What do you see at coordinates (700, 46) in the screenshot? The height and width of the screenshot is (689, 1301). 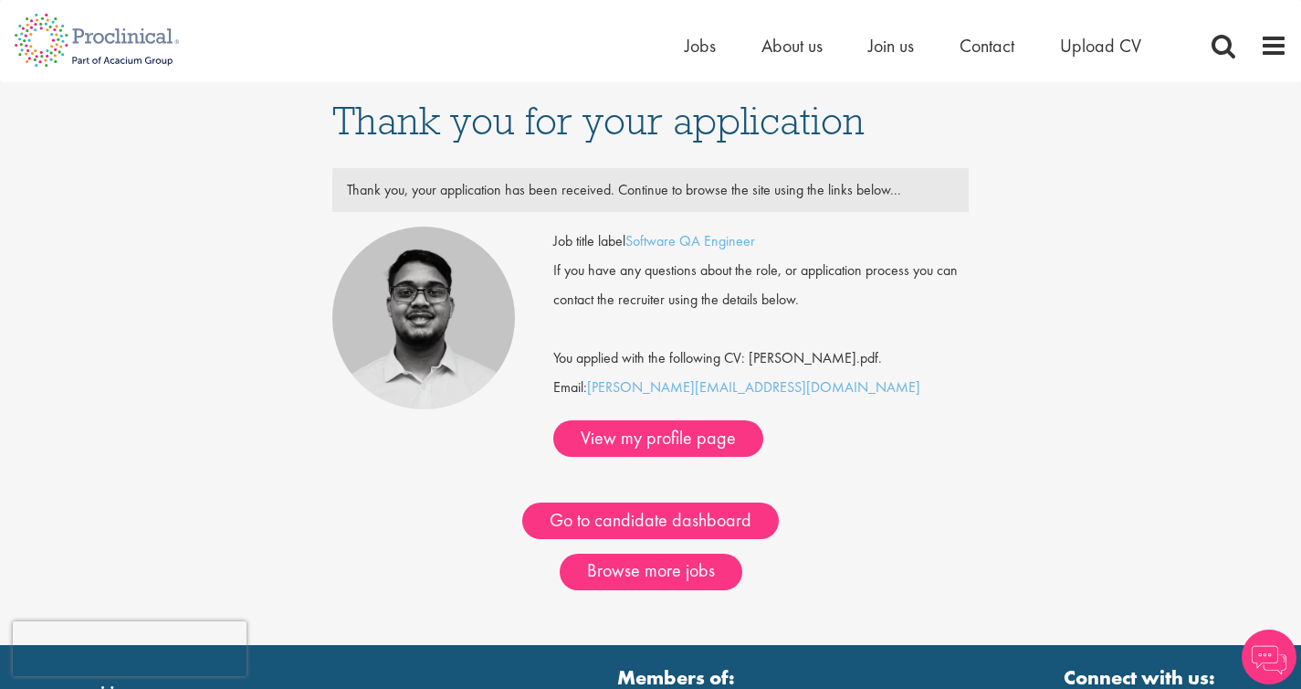 I see `a: Jobs` at bounding box center [700, 46].